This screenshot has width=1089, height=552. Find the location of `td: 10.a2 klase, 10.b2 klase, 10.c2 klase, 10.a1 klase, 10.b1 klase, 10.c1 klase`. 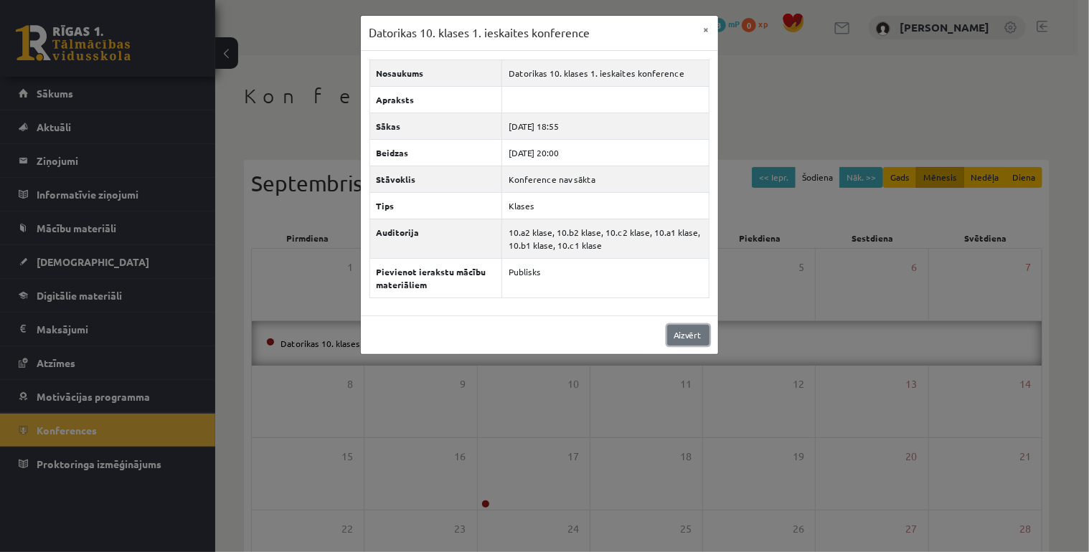

td: 10.a2 klase, 10.b2 klase, 10.c2 klase, 10.a1 klase, 10.b1 klase, 10.c1 klase is located at coordinates (605, 238).